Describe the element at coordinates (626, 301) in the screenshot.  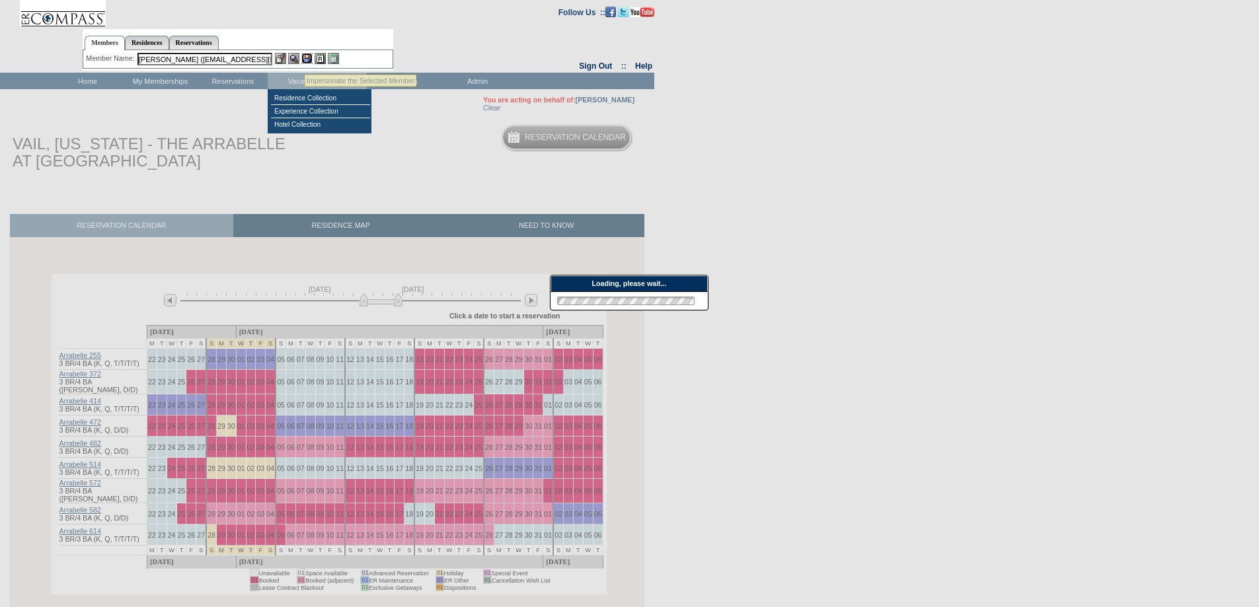
I see `img: loading.gif` at that location.